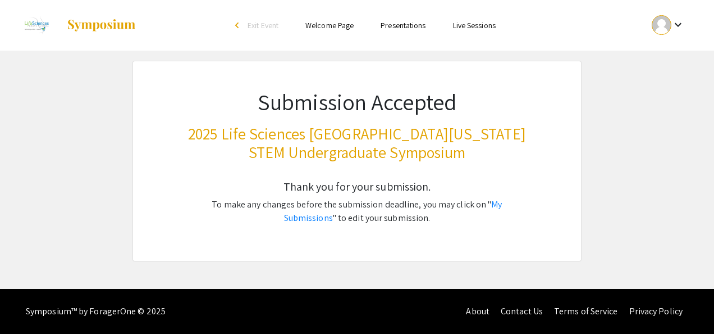 The width and height of the screenshot is (714, 334). What do you see at coordinates (656, 311) in the screenshot?
I see `a: Privacy Policy` at bounding box center [656, 311].